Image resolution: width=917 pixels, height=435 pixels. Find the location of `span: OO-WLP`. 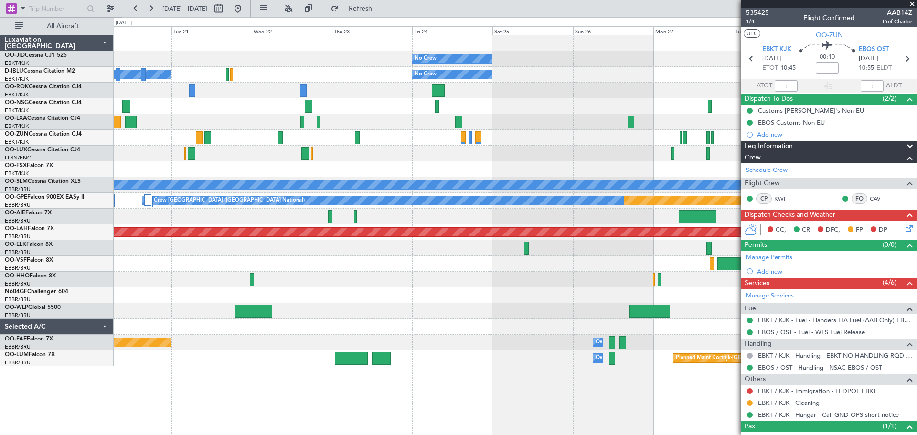

span: OO-WLP is located at coordinates (16, 307).